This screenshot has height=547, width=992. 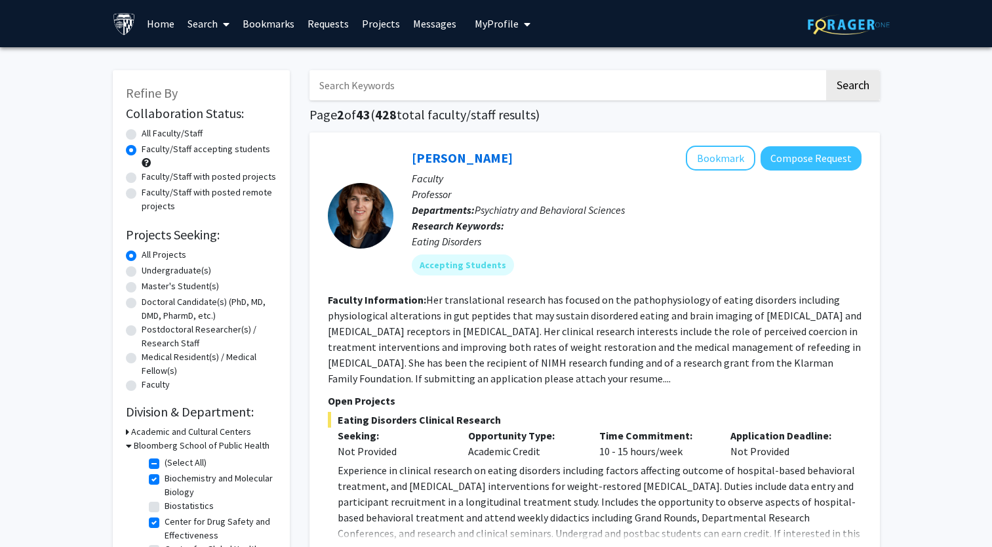 What do you see at coordinates (594, 419) in the screenshot?
I see `span: Eating Disorders Clinical Research` at bounding box center [594, 419].